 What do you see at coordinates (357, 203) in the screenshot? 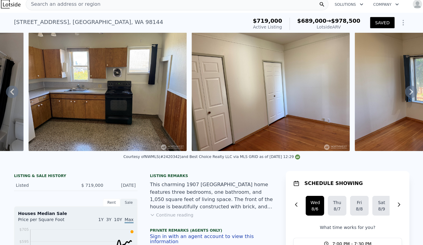
I see `div: Fri` at bounding box center [357, 203].